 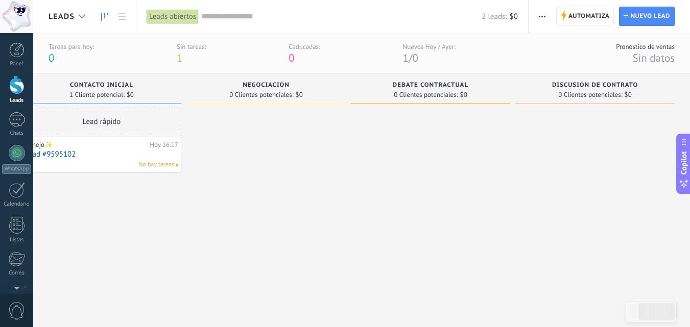 What do you see at coordinates (17, 273) in the screenshot?
I see `div: Correo` at bounding box center [17, 273].